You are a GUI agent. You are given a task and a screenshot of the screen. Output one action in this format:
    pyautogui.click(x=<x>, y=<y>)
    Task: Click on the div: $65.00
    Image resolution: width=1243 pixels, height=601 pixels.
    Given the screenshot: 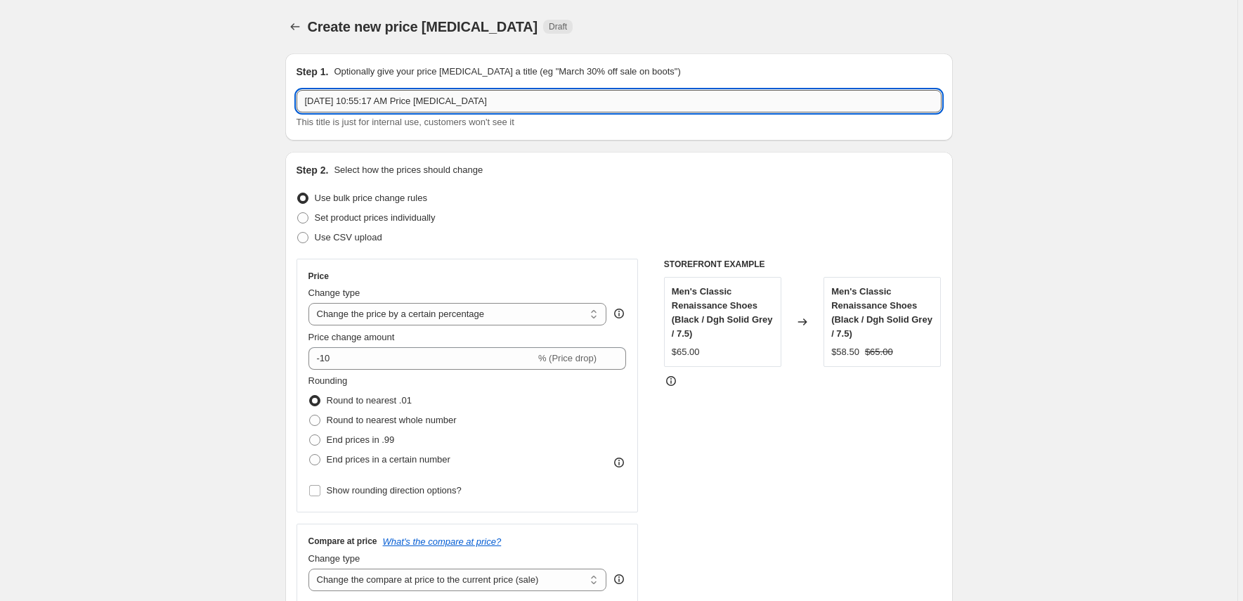 What is the action you would take?
    pyautogui.click(x=686, y=352)
    